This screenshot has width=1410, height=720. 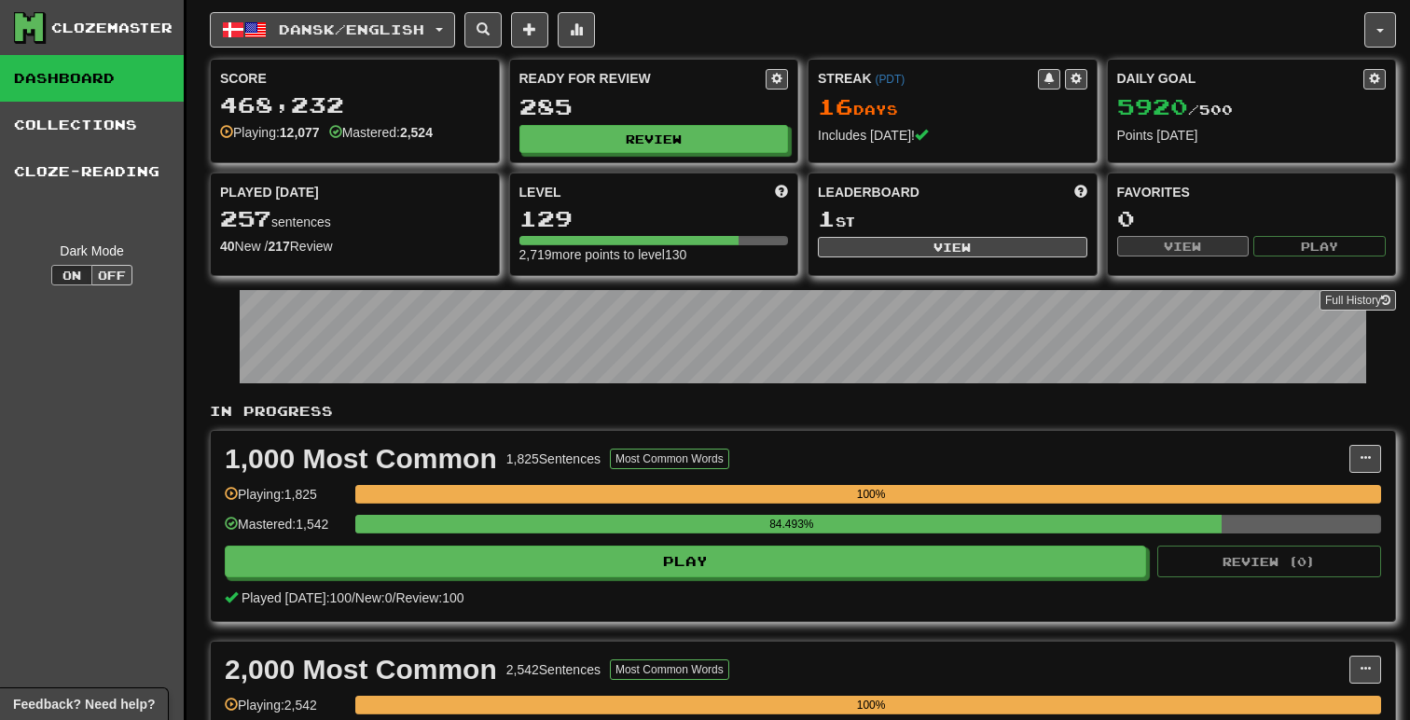 What do you see at coordinates (928, 78) in the screenshot?
I see `div: Streak` at bounding box center [928, 78].